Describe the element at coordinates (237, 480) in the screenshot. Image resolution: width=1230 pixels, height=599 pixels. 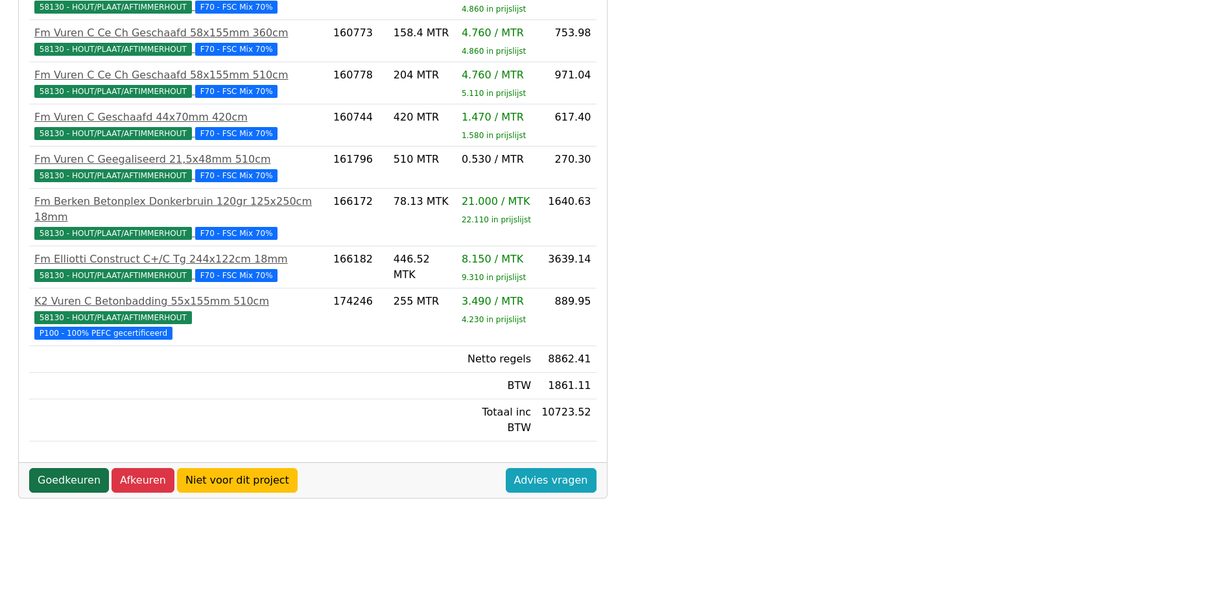
I see `a: Niet voor dit project` at that location.